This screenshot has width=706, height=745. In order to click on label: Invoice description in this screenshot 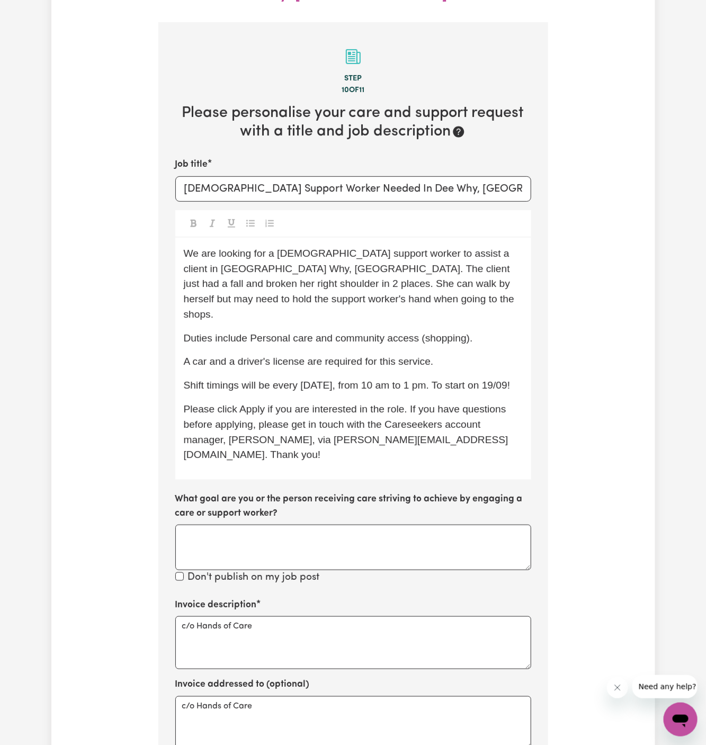, I will do `click(216, 605)`.